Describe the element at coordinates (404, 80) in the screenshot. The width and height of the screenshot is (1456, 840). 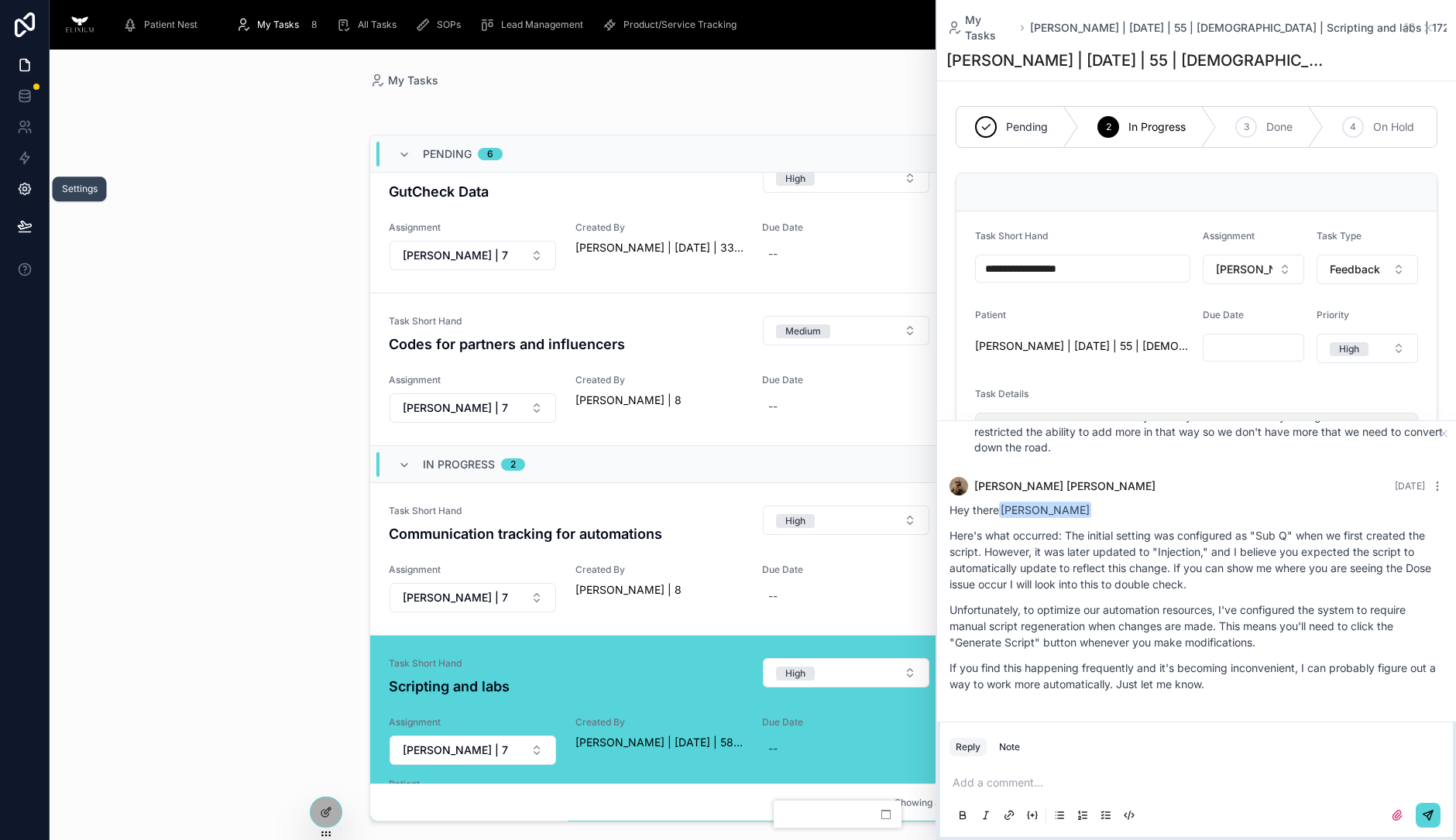
I see `a: My Tasks` at that location.